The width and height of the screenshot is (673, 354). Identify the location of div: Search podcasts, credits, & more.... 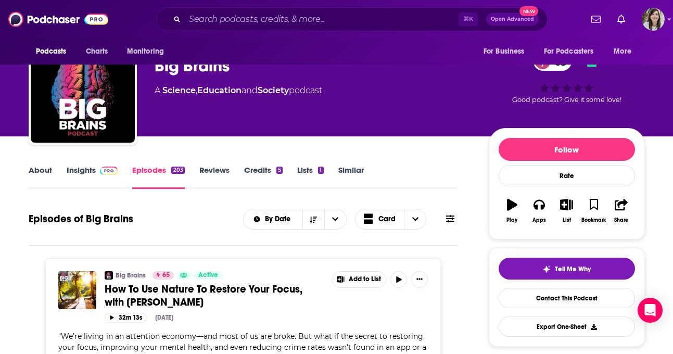
(352, 19).